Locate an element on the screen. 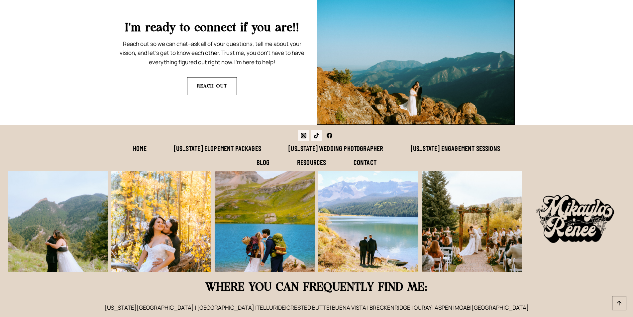 The width and height of the screenshot is (633, 317). a: MOAB is located at coordinates (462, 307).